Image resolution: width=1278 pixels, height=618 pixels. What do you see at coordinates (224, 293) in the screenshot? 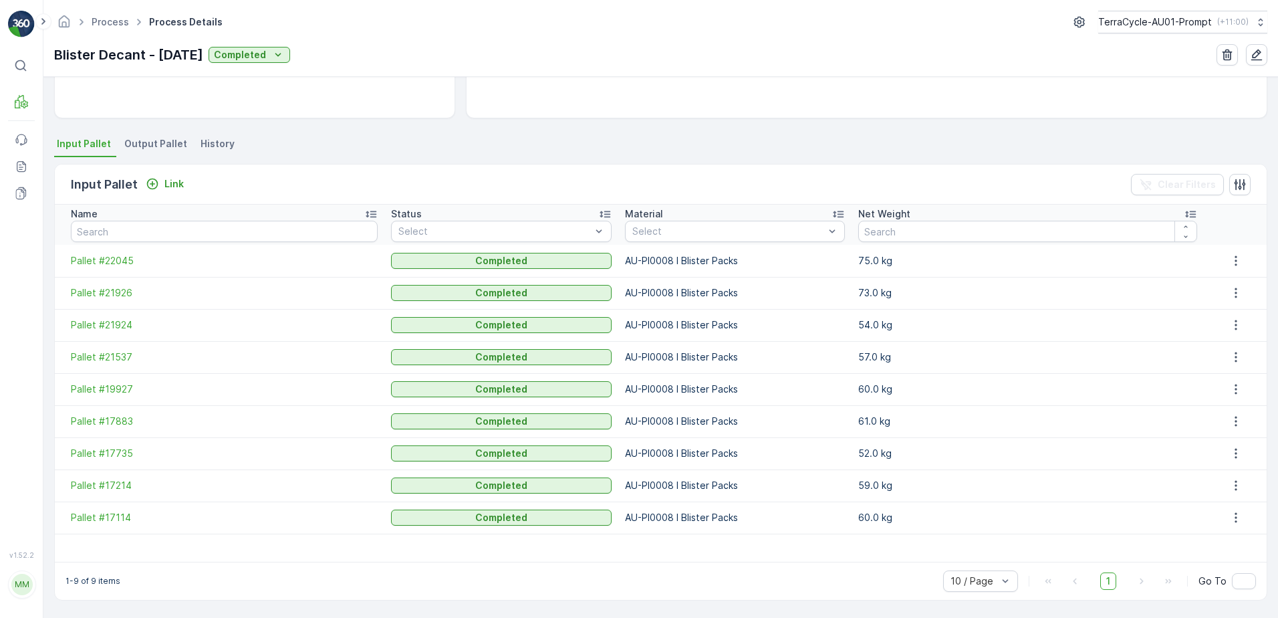
I see `a: Pallet #21926` at bounding box center [224, 293].